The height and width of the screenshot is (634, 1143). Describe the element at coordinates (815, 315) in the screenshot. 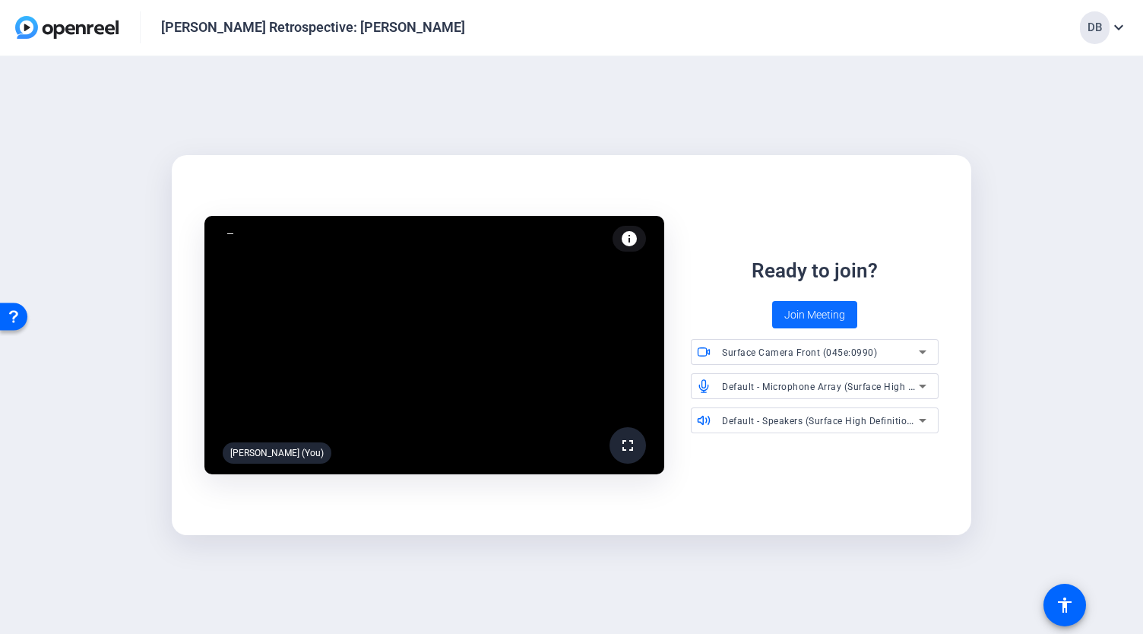

I see `span: Join Meeting` at that location.